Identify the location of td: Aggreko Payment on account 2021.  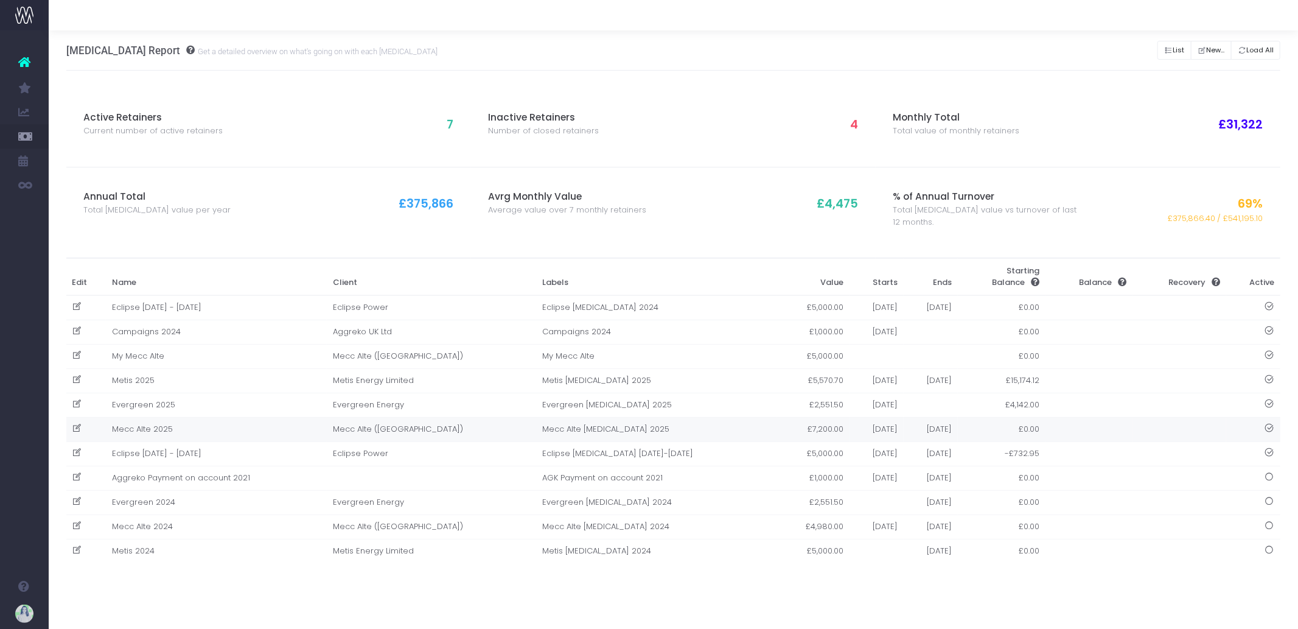
(216, 478).